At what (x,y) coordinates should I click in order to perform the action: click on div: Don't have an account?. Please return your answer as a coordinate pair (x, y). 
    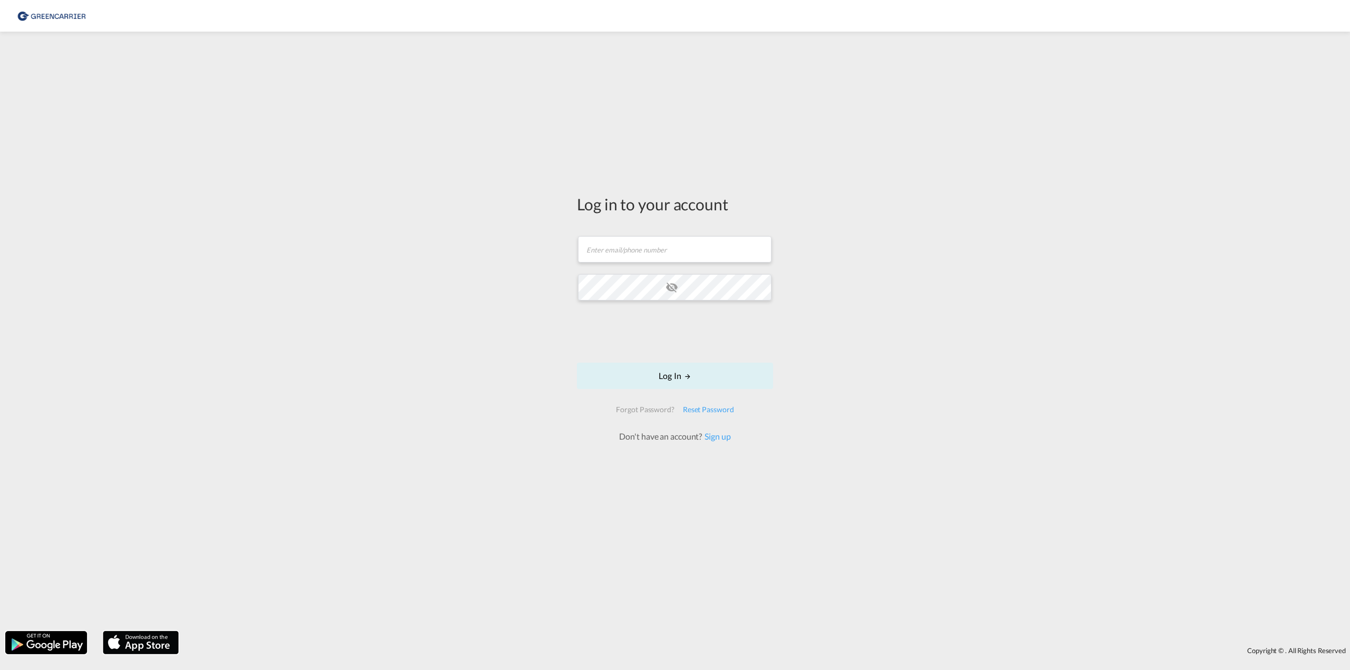
    Looking at the image, I should click on (675, 437).